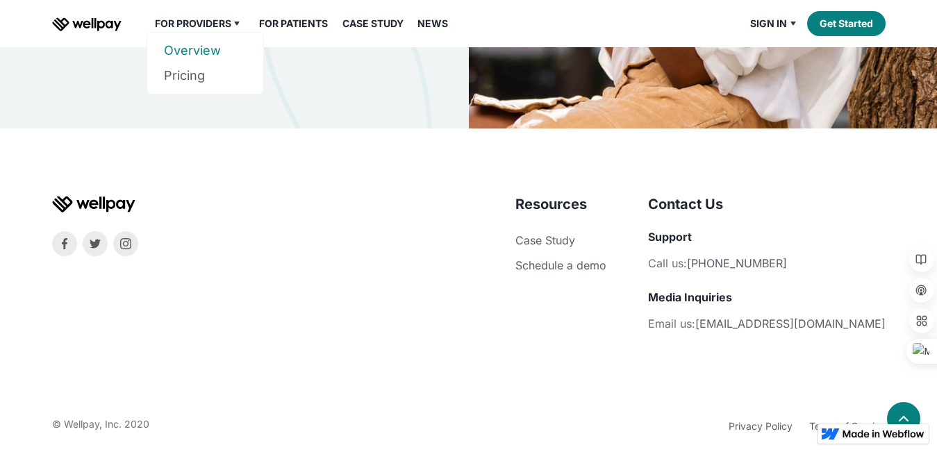 The width and height of the screenshot is (937, 452). Describe the element at coordinates (766, 237) in the screenshot. I see `h5: Support` at that location.